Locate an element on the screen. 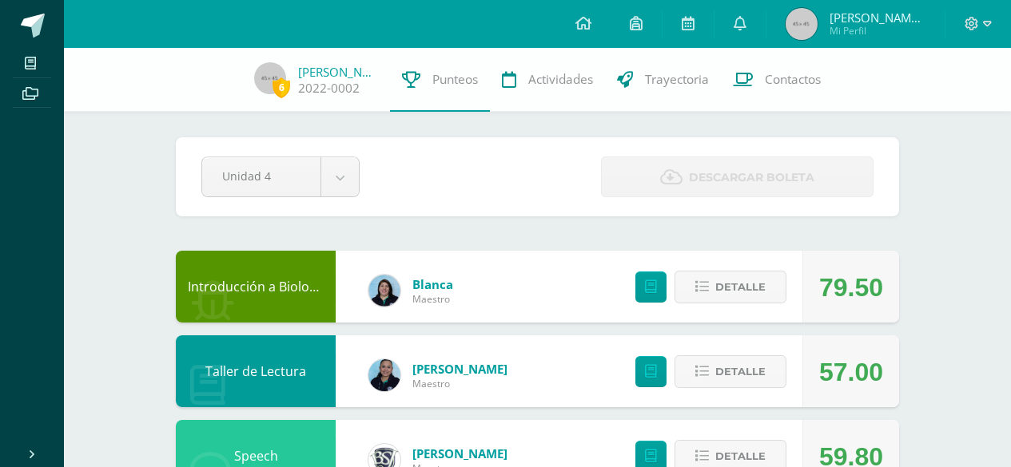 This screenshot has width=1011, height=467. span: Contactos is located at coordinates (793, 79).